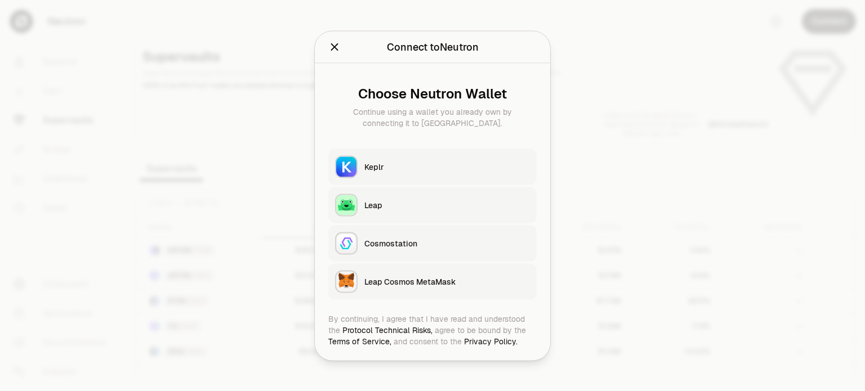 Image resolution: width=865 pixels, height=391 pixels. Describe the element at coordinates (346, 282) in the screenshot. I see `img: Leap Cosmos MetaMask` at that location.